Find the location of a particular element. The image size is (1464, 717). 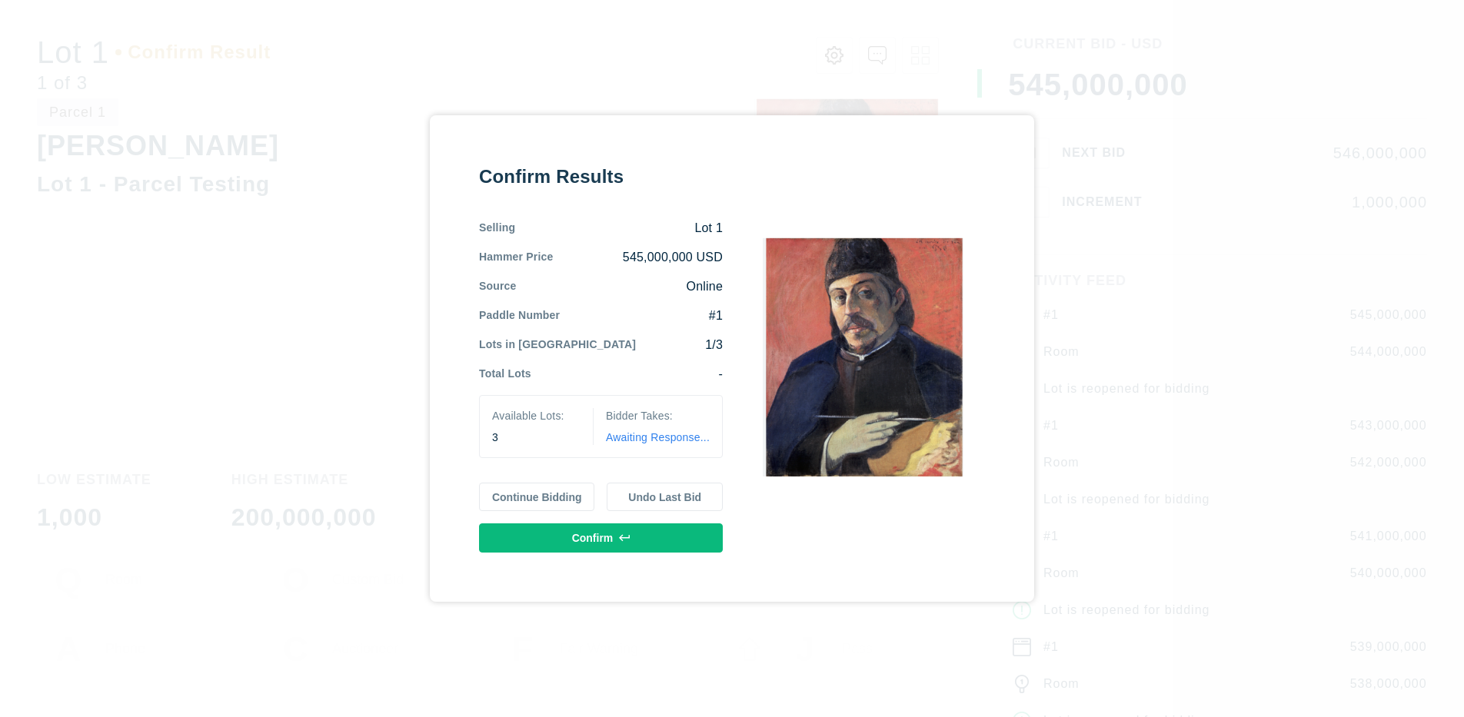

div: 1/3 is located at coordinates (679, 345).